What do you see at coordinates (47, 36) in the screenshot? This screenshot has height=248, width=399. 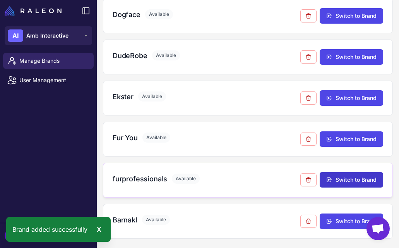 I see `span: Amb Interactive` at bounding box center [47, 36].